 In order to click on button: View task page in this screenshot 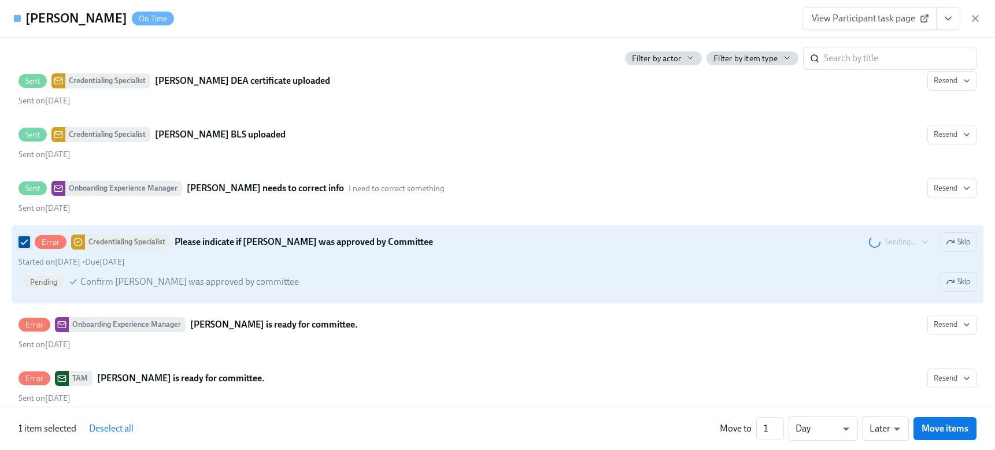, I will do `click(948, 18)`.